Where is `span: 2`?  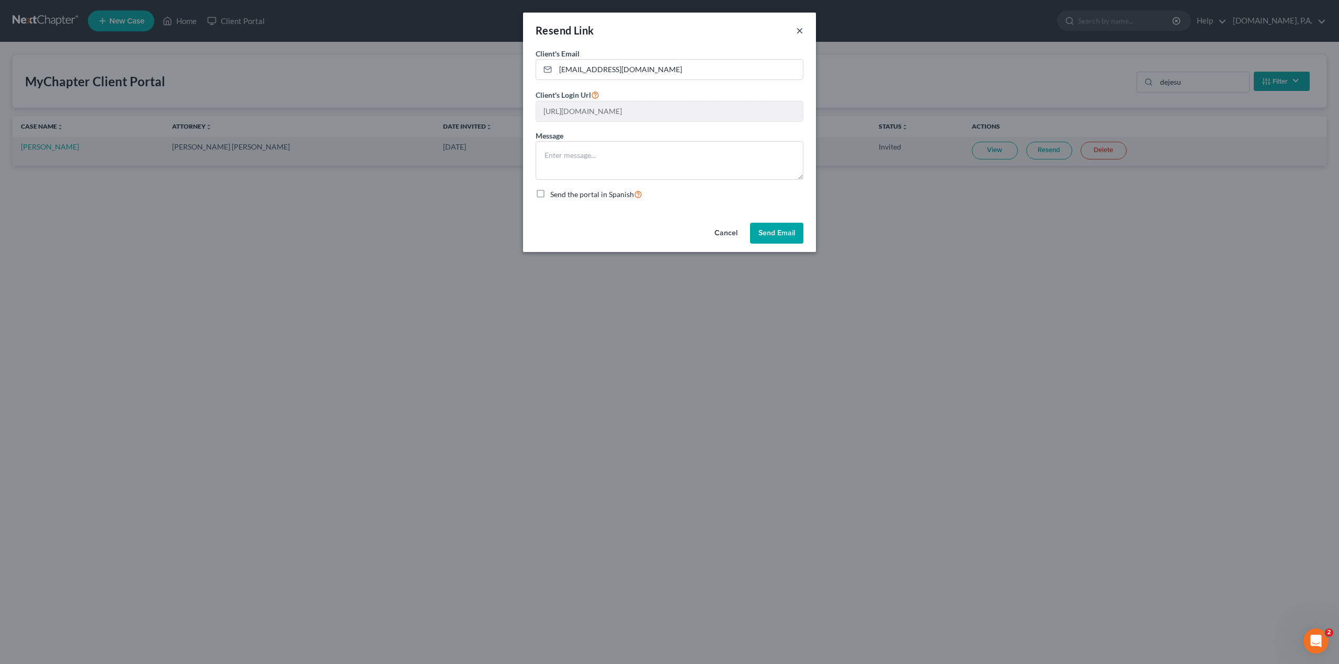
span: 2 is located at coordinates (1329, 633).